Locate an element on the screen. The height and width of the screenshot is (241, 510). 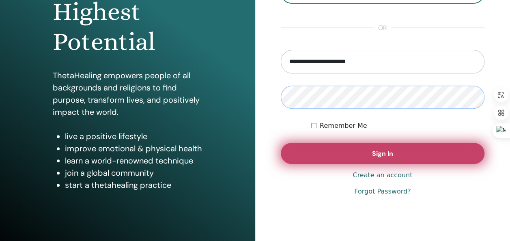
span: Sign In is located at coordinates (382, 153).